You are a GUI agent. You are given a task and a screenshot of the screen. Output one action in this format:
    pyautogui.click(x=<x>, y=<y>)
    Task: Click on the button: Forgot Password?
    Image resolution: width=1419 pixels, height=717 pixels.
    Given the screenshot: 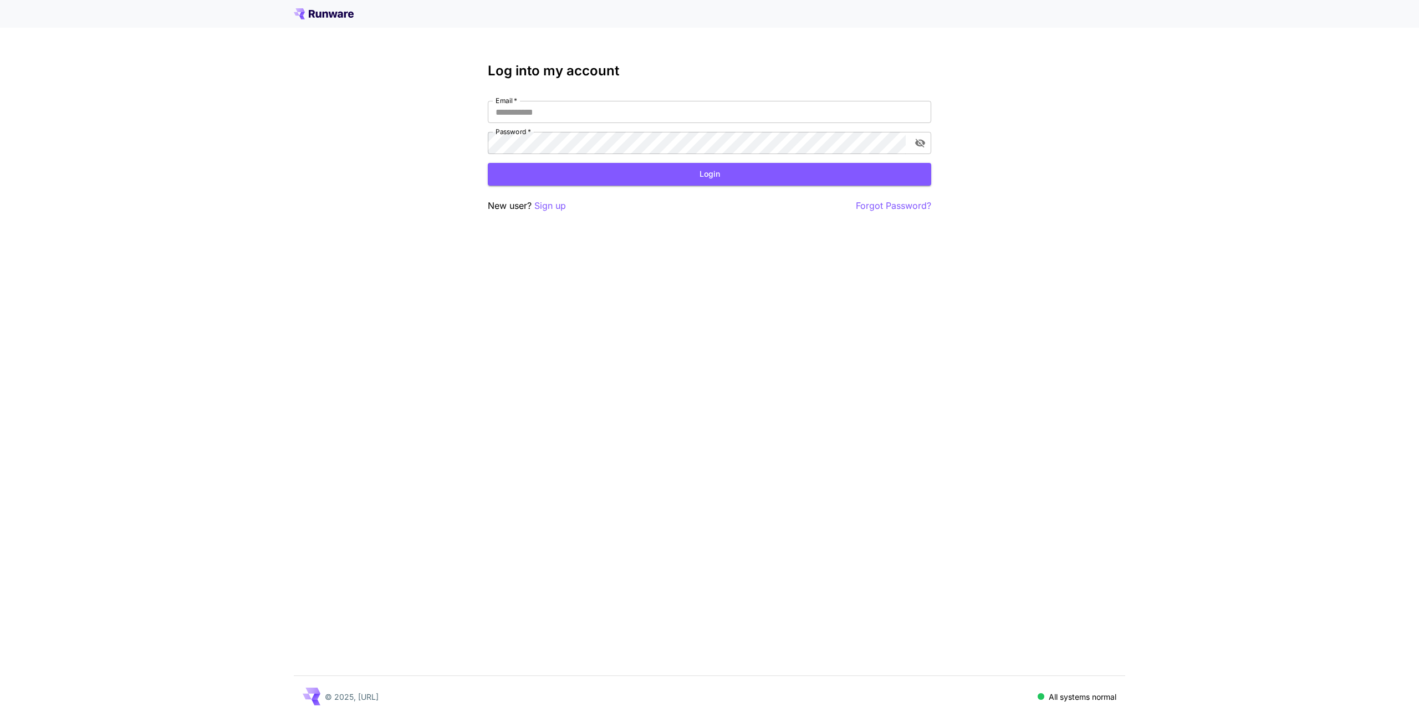 What is the action you would take?
    pyautogui.click(x=894, y=206)
    